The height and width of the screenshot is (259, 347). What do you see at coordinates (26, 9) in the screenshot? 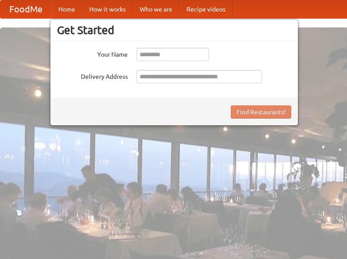
I see `a: FoodMe` at bounding box center [26, 9].